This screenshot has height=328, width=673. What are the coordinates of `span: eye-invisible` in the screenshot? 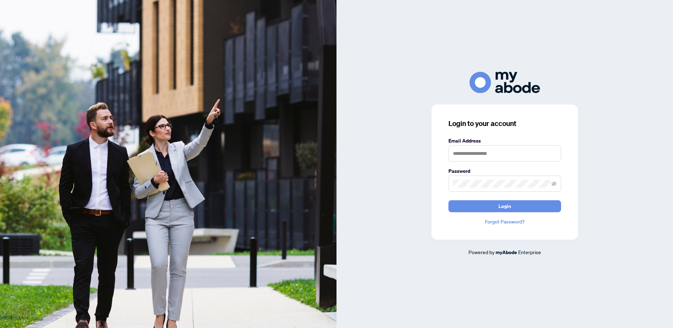 It's located at (554, 184).